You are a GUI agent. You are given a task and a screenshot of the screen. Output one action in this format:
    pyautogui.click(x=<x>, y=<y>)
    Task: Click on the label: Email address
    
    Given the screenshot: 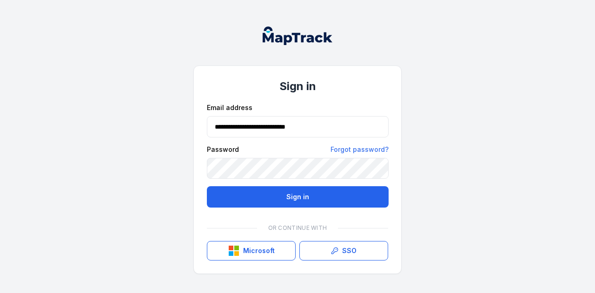 What is the action you would take?
    pyautogui.click(x=230, y=108)
    